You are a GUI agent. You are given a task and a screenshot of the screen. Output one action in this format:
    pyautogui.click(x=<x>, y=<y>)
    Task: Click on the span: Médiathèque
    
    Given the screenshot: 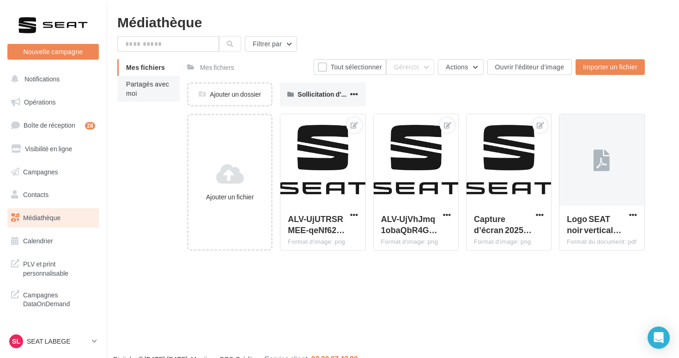 What is the action you would take?
    pyautogui.click(x=42, y=217)
    